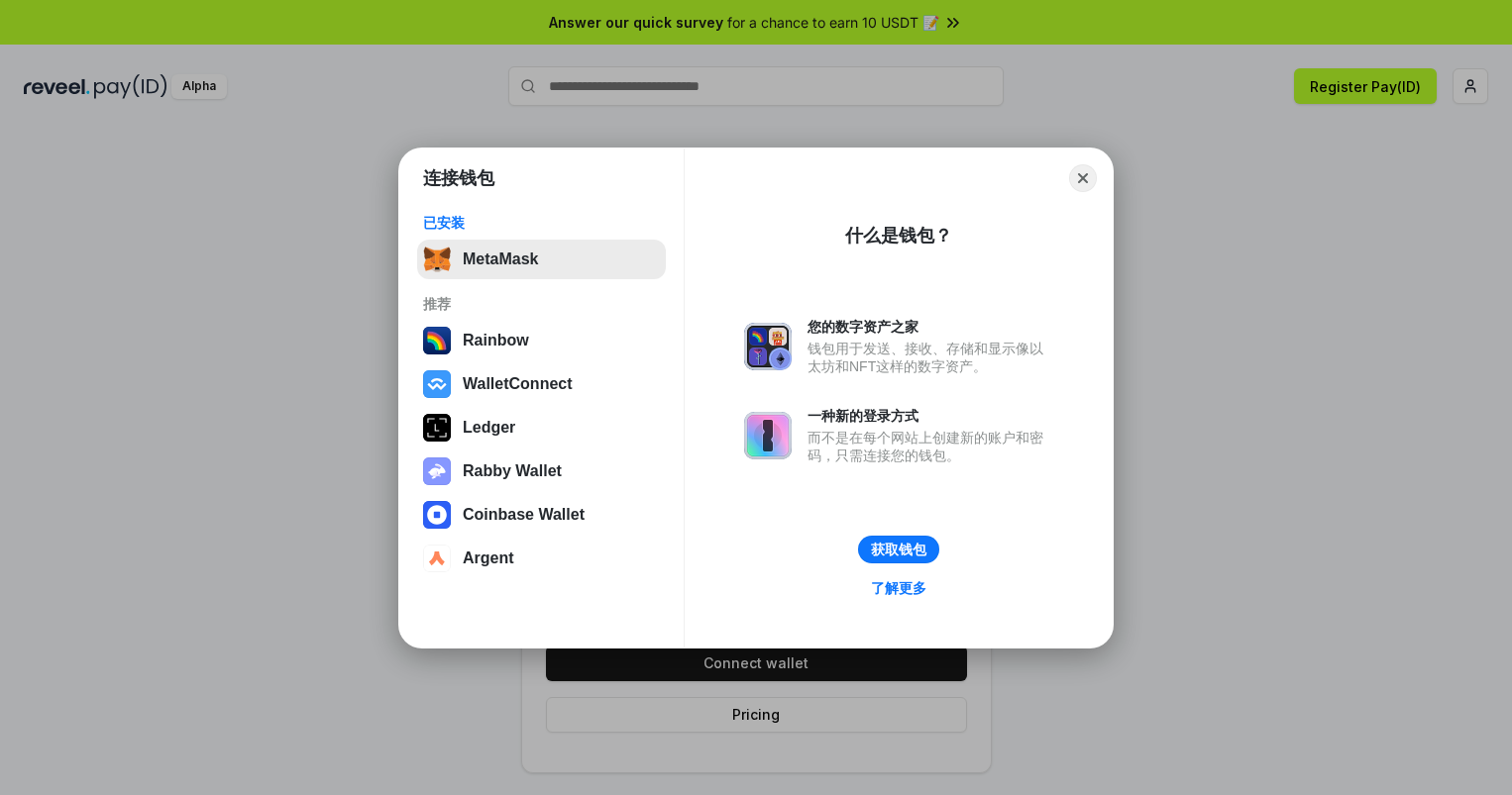  What do you see at coordinates (540, 472) in the screenshot?
I see `button: Rabby Wallet` at bounding box center [540, 472].